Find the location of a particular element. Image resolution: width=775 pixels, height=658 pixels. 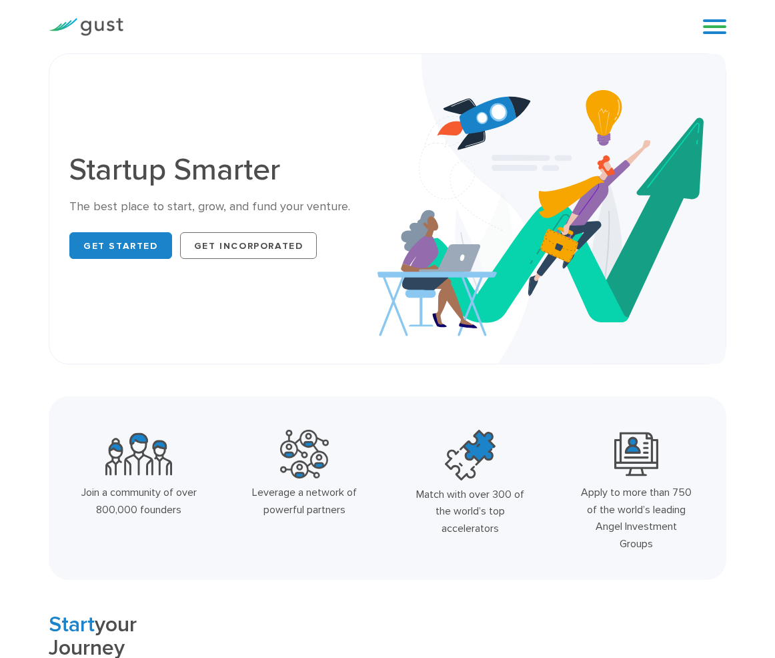

a: Get Incorporated is located at coordinates (249, 246).